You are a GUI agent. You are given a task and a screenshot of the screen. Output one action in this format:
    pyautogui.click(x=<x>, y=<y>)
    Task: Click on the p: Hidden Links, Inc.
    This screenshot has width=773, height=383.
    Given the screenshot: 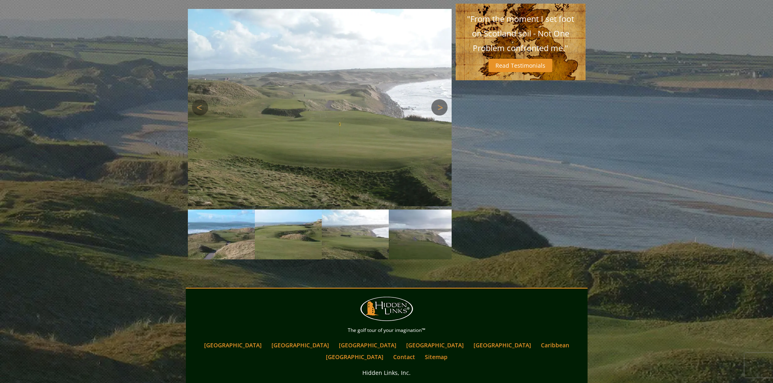 What is the action you would take?
    pyautogui.click(x=387, y=373)
    